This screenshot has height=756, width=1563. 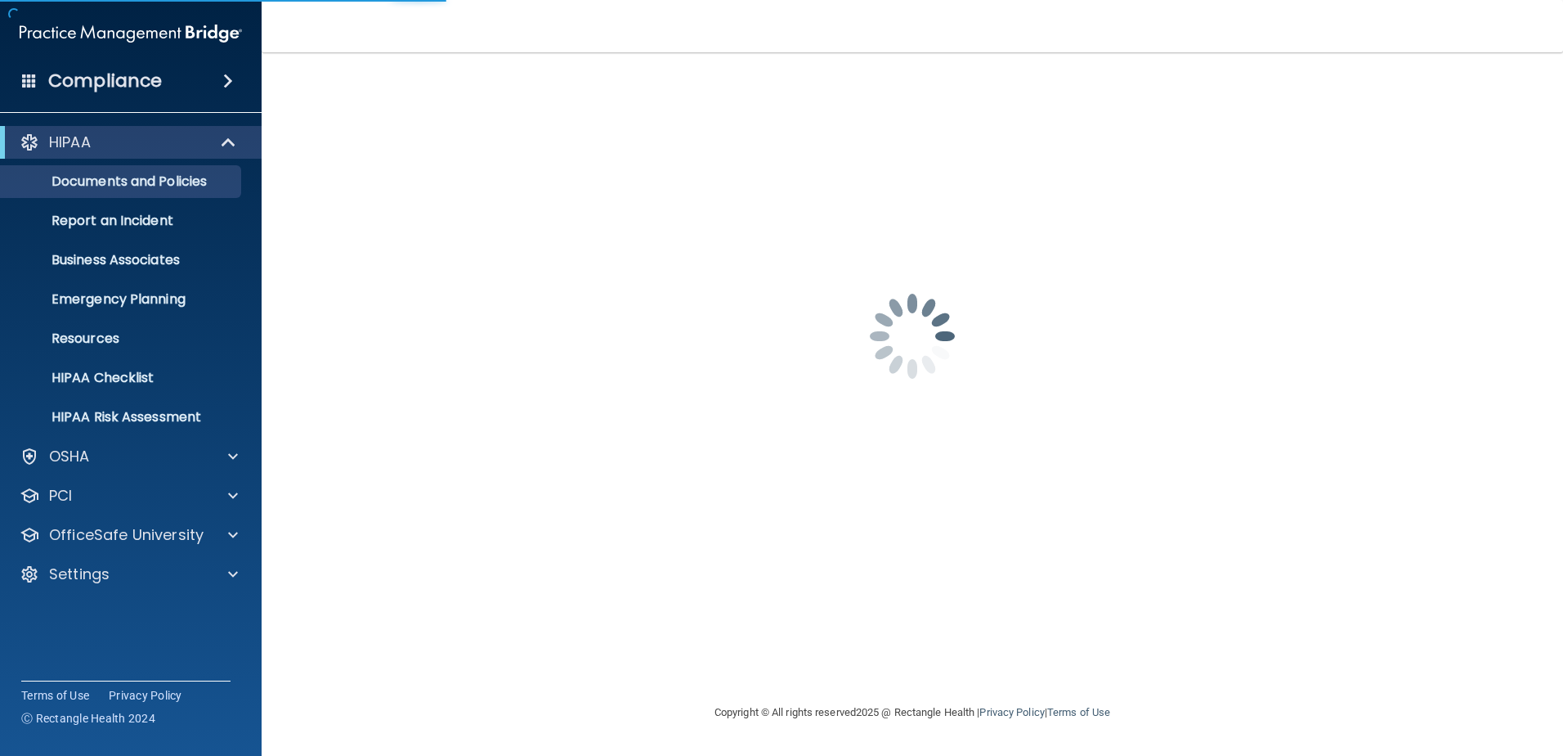 What do you see at coordinates (70, 142) in the screenshot?
I see `p: HIPAA` at bounding box center [70, 142].